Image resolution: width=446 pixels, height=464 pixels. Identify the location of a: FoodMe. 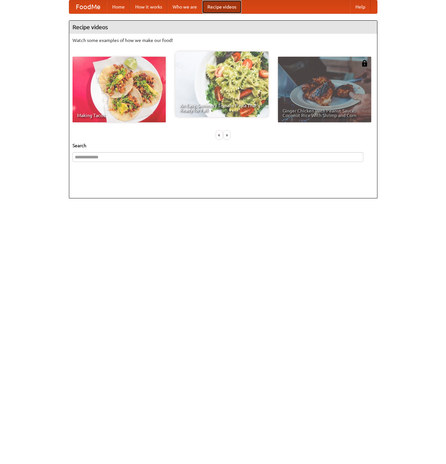
(88, 7).